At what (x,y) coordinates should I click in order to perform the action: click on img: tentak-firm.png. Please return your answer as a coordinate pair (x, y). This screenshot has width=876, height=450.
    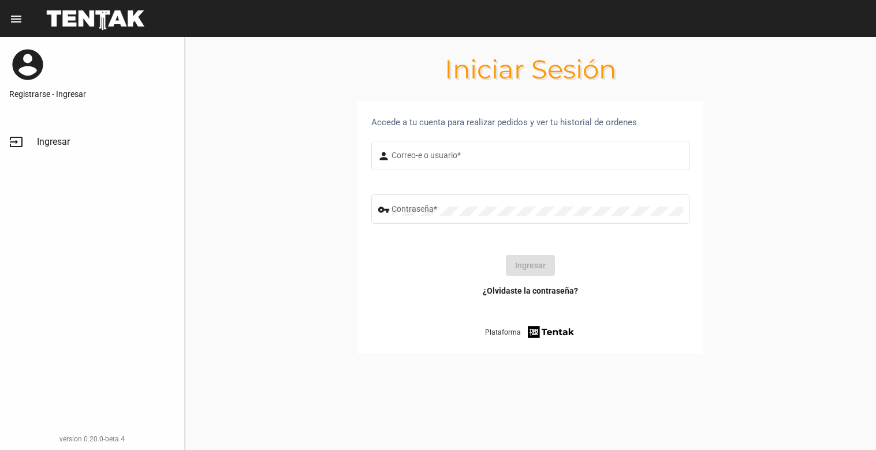
    Looking at the image, I should click on (551, 332).